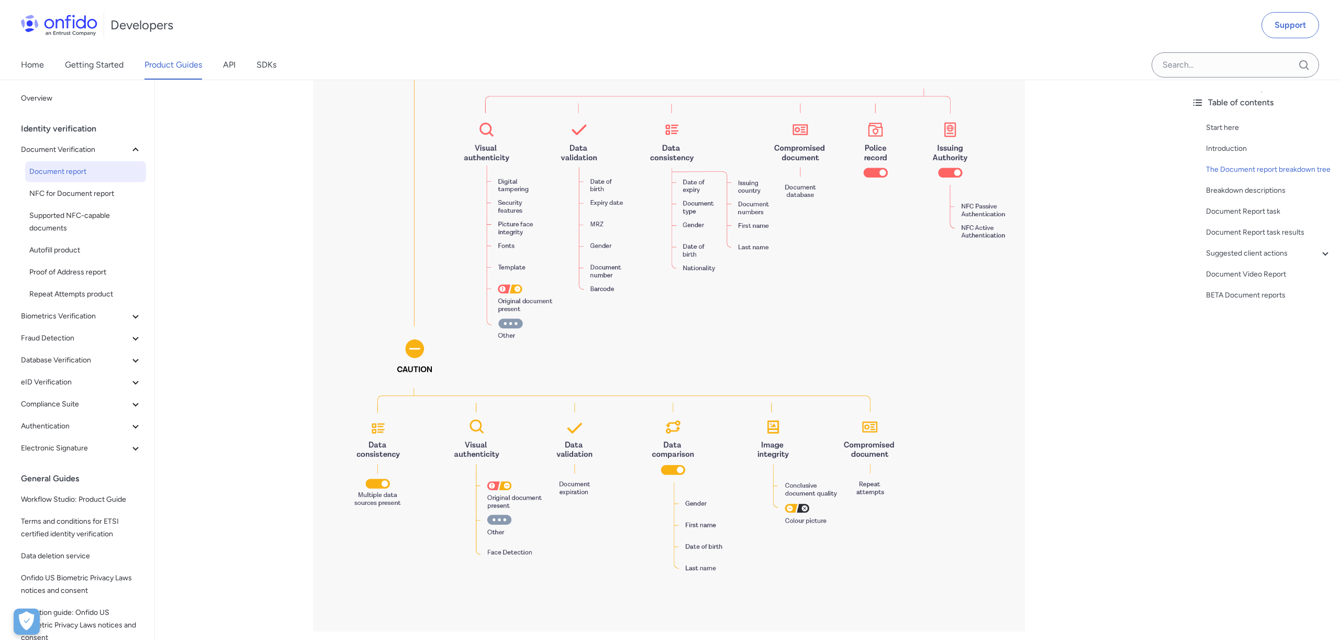 The image size is (1340, 640). I want to click on a: Terms and conditions for ETSI certified identity verification, so click(81, 528).